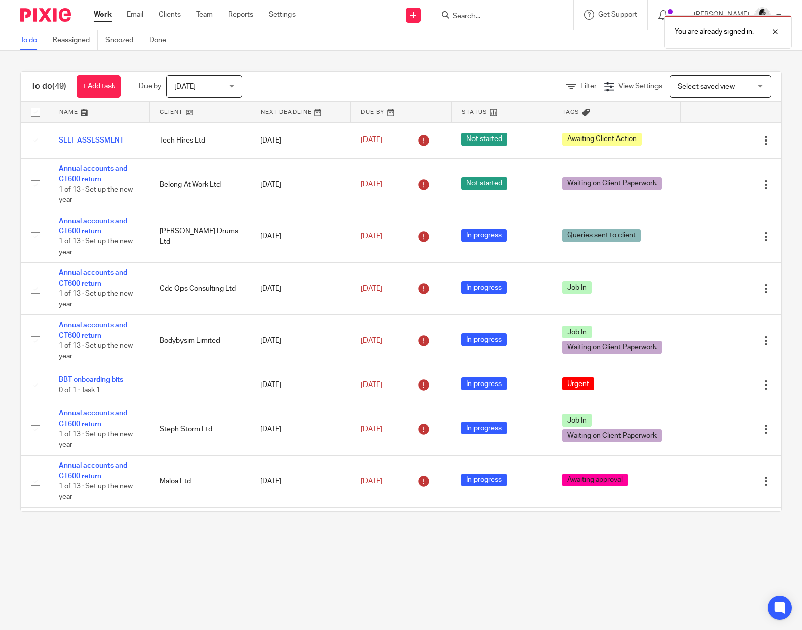 The height and width of the screenshot is (630, 802). Describe the element at coordinates (102, 15) in the screenshot. I see `a: Work` at that location.